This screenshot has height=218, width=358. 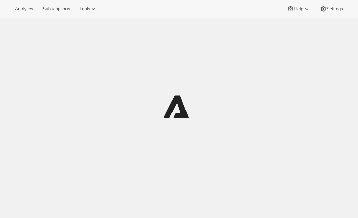 I want to click on button: Subscriptions, so click(x=56, y=9).